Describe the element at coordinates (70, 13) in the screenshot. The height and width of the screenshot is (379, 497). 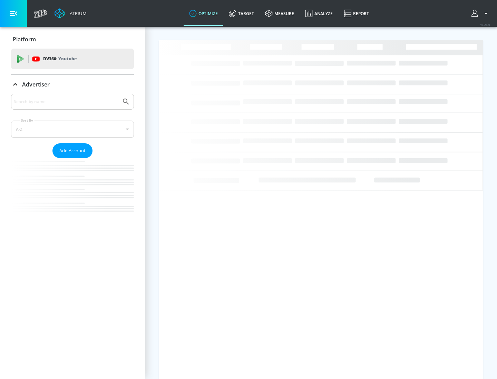
I see `a: Atrium` at that location.